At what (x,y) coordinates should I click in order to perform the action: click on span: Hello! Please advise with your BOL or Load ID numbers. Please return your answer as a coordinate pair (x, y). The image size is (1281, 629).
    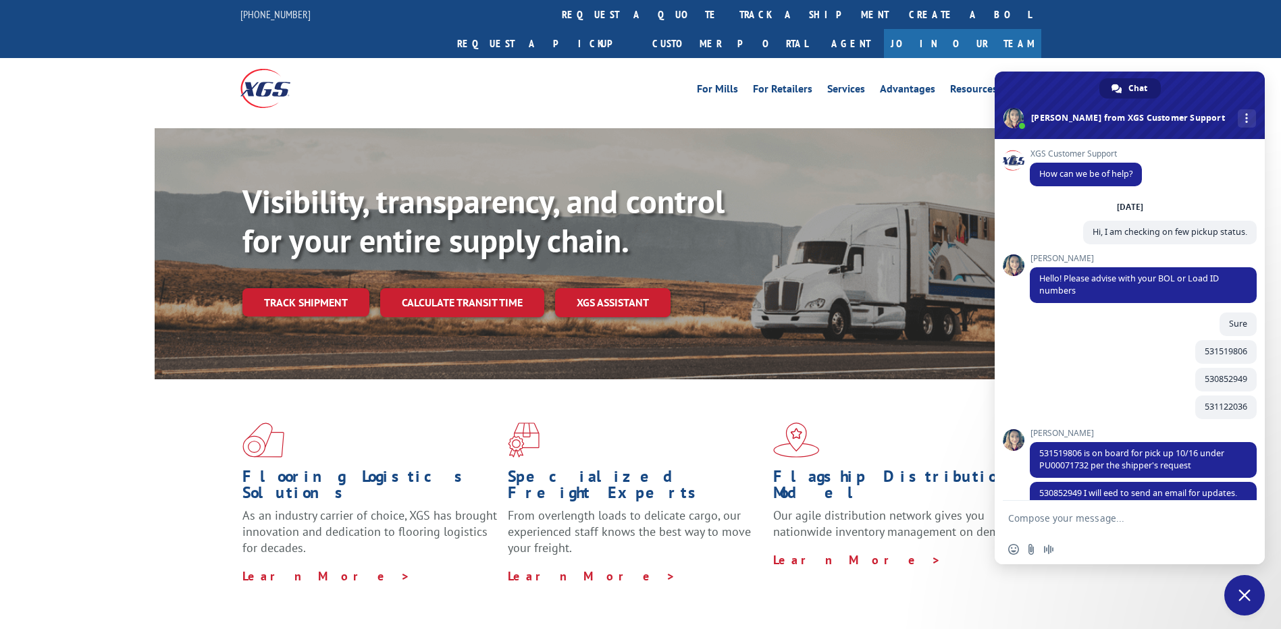
    Looking at the image, I should click on (1129, 284).